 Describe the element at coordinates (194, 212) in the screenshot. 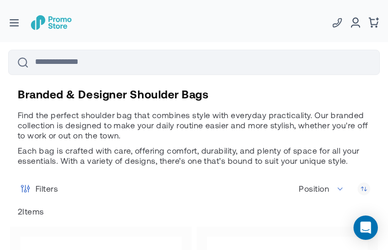

I see `p: Items` at that location.